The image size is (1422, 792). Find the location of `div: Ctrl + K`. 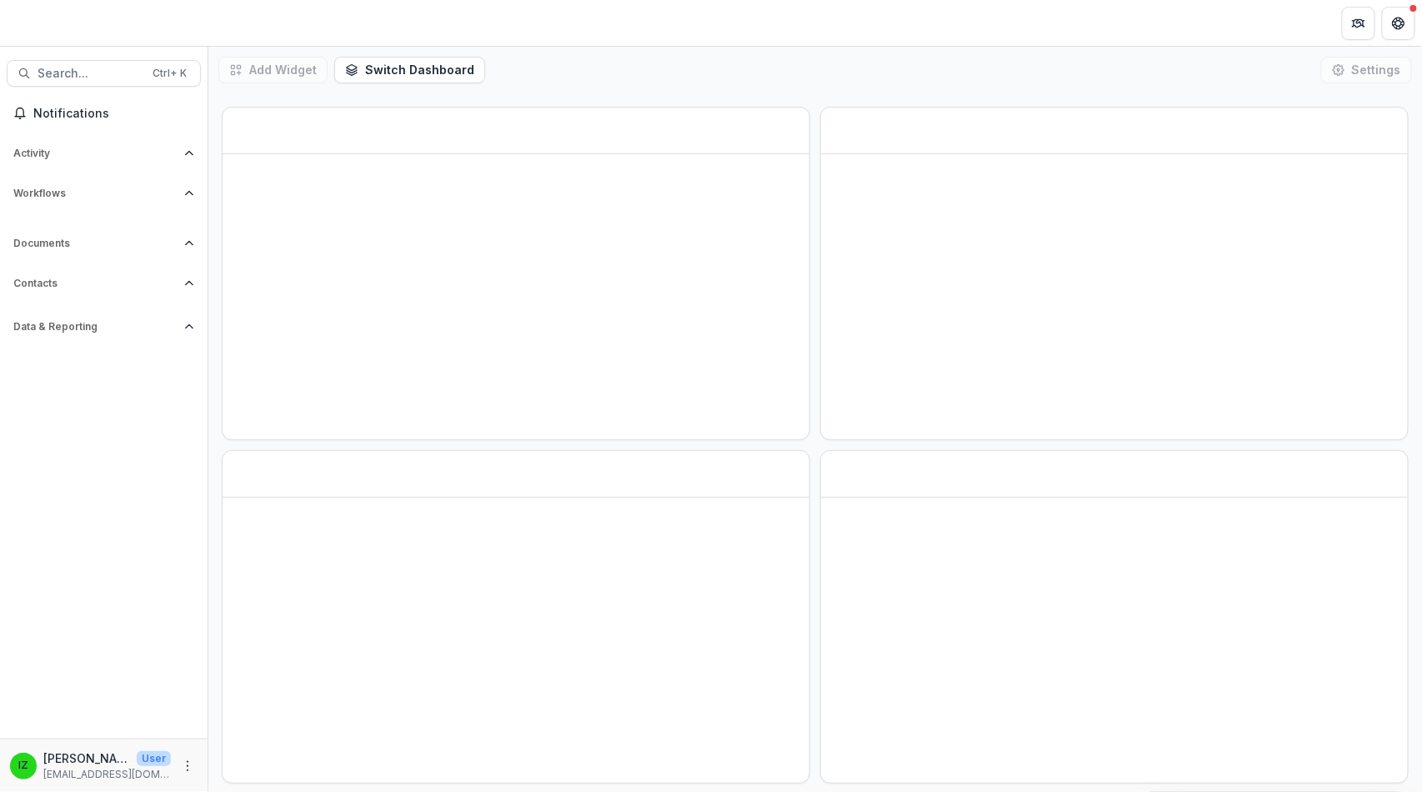

div: Ctrl + K is located at coordinates (169, 73).